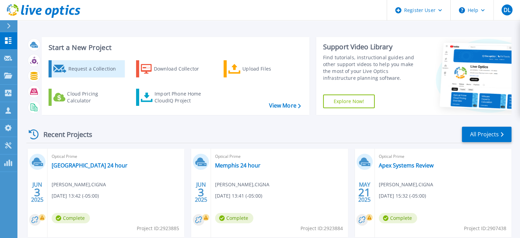 Image resolution: width=520 pixels, height=238 pixels. What do you see at coordinates (364, 192) in the screenshot?
I see `div: MAY 2025` at bounding box center [364, 192].